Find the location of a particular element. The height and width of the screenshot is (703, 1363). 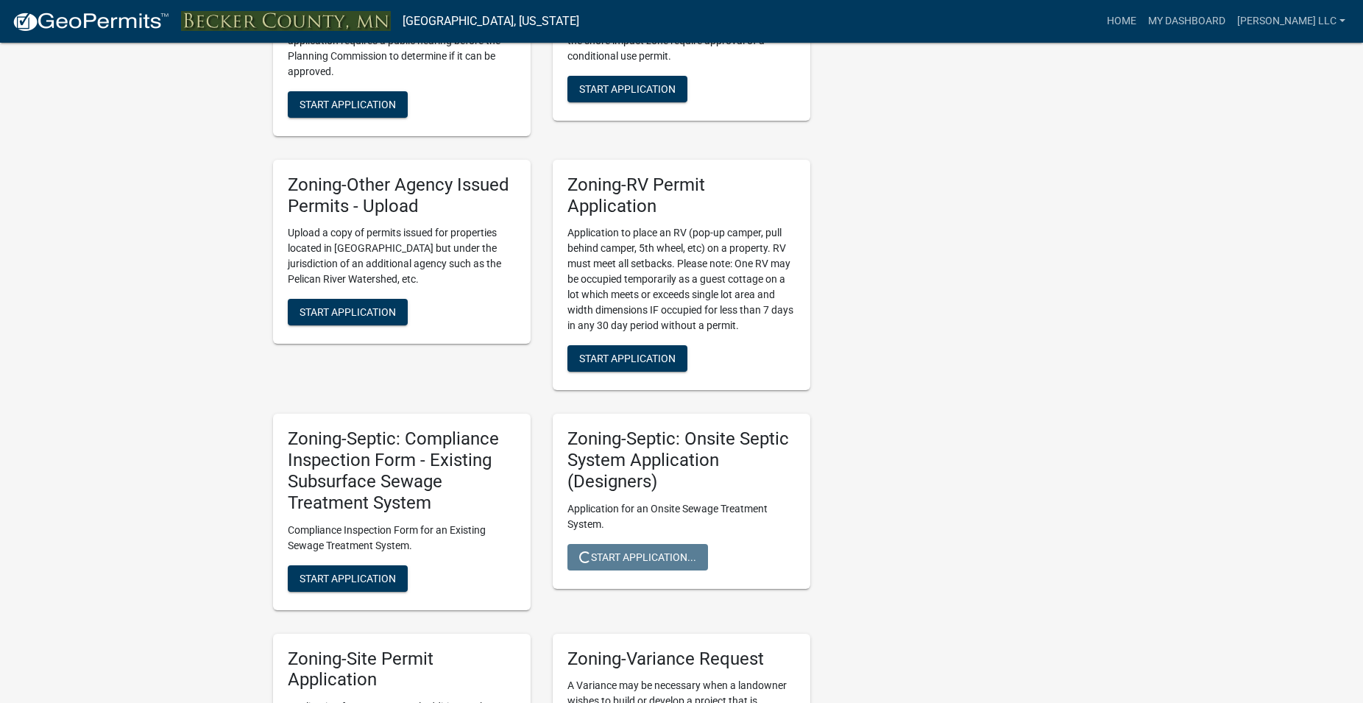

a: My Dashboard is located at coordinates (1186, 21).